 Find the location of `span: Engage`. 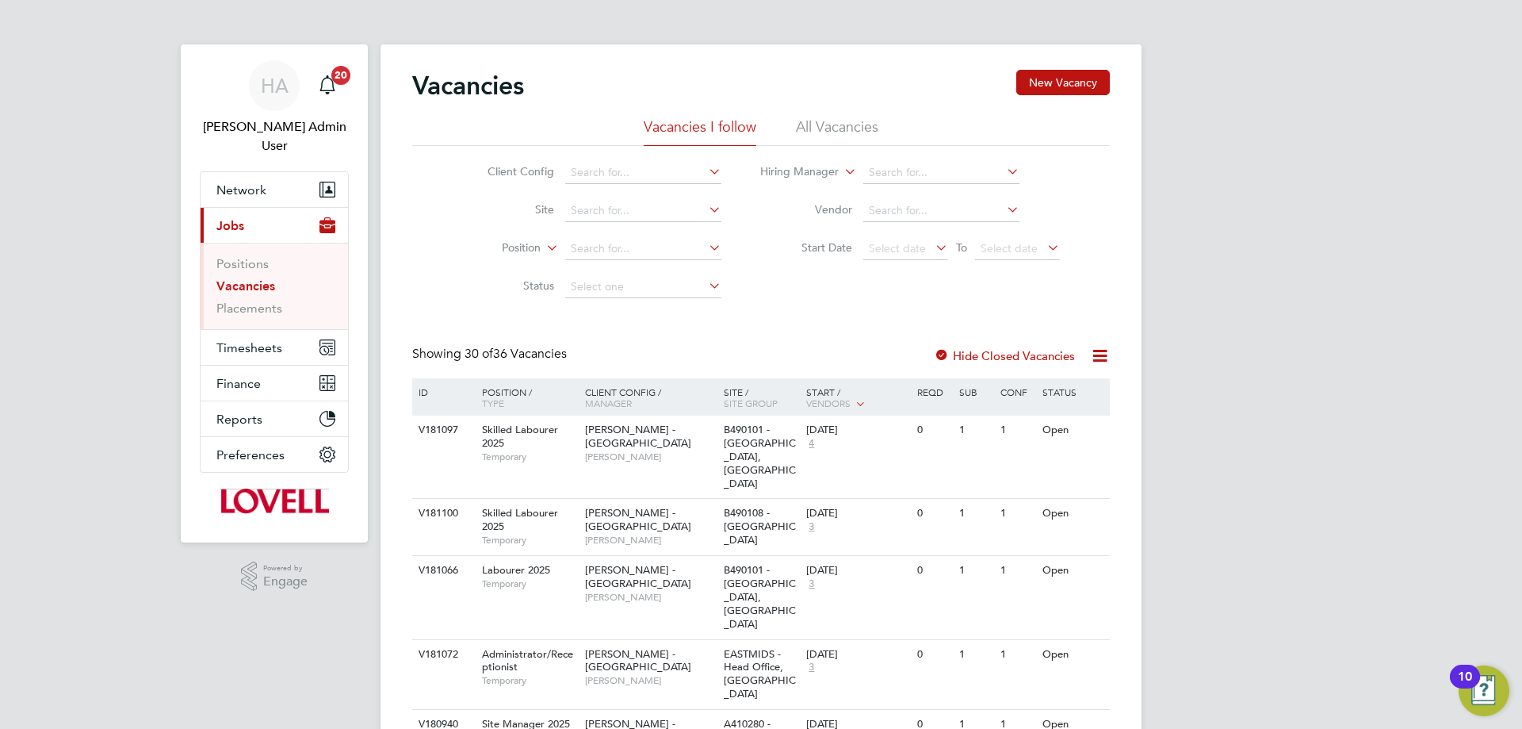

span: Engage is located at coordinates (285, 581).